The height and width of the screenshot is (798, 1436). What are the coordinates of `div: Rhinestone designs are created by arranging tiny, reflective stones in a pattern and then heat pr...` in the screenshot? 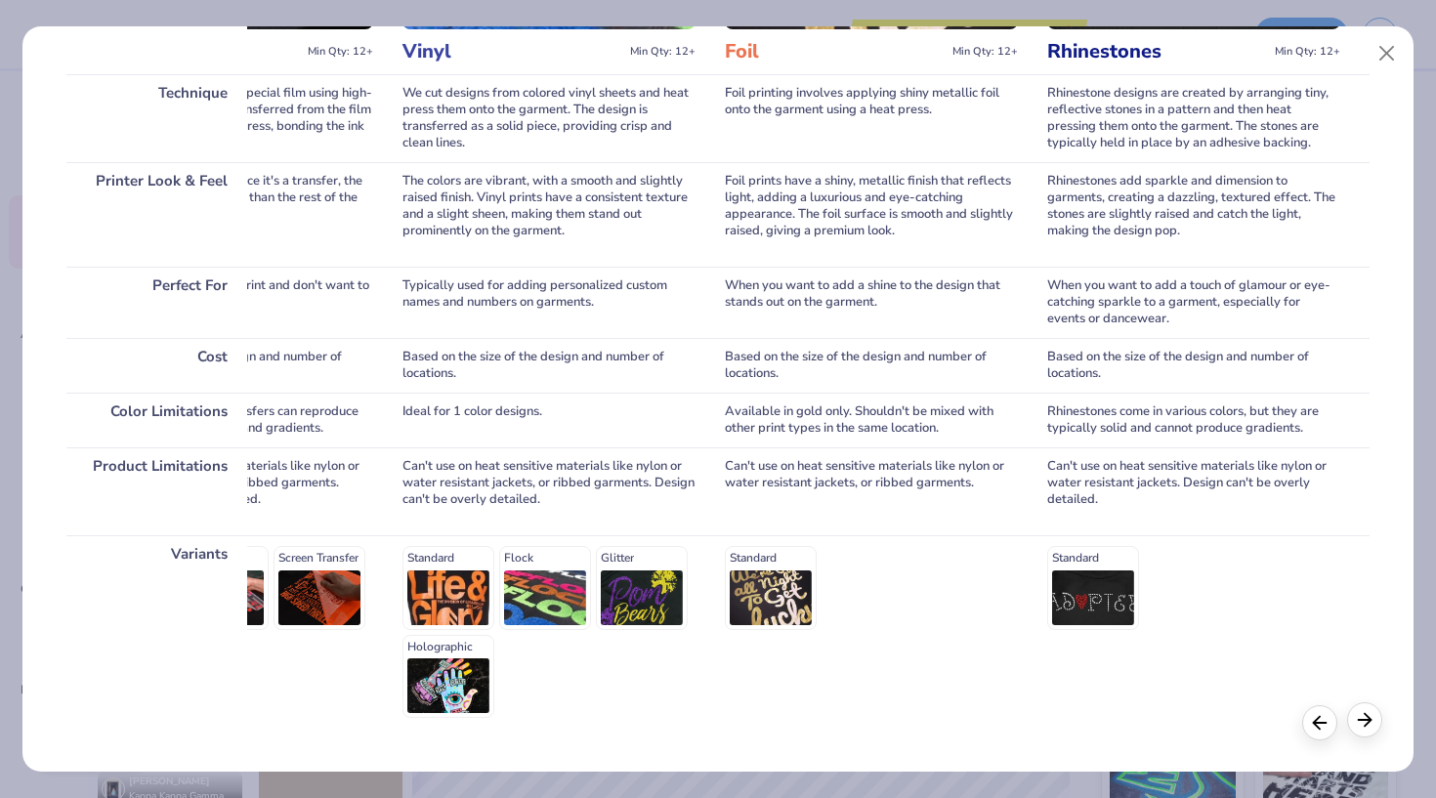 It's located at (1193, 118).